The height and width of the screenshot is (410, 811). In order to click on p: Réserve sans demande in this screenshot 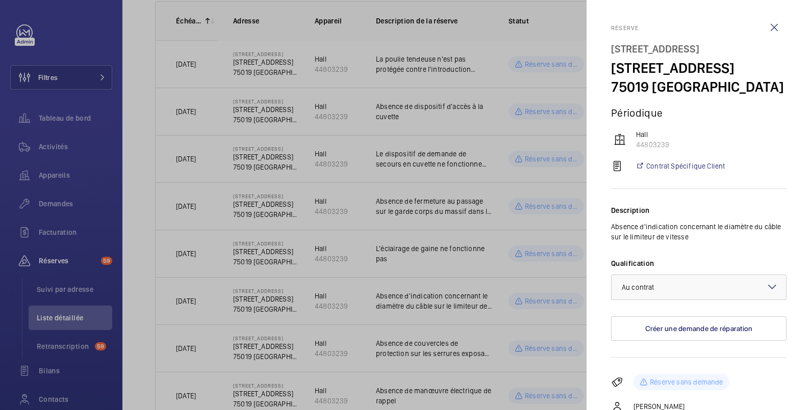, I will do `click(686, 382)`.